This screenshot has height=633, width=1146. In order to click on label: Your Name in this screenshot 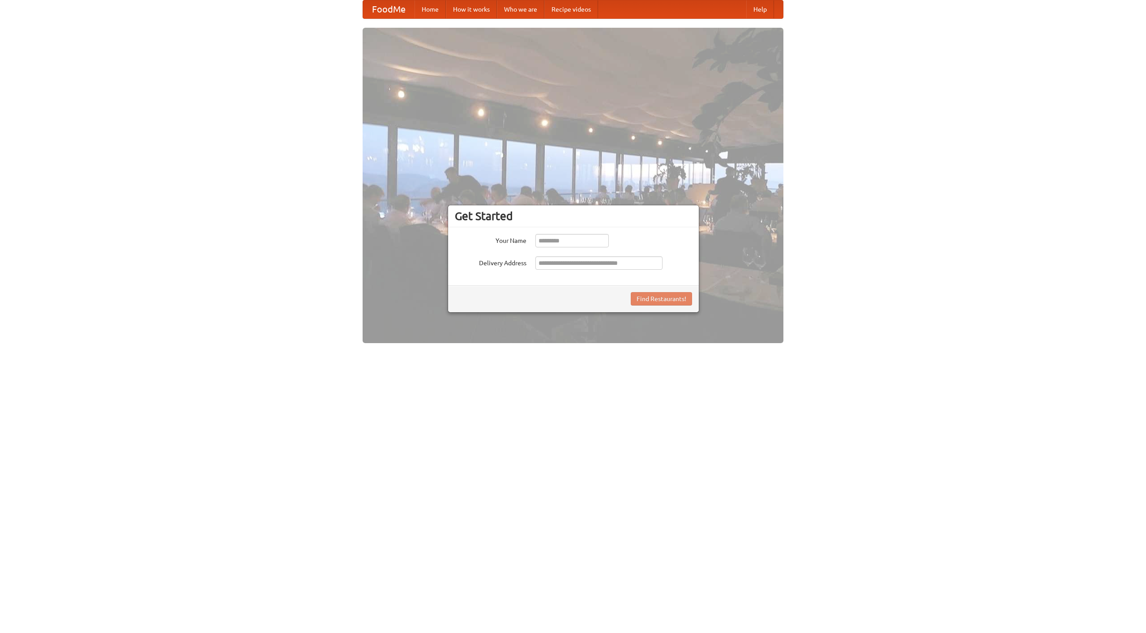, I will do `click(491, 239)`.